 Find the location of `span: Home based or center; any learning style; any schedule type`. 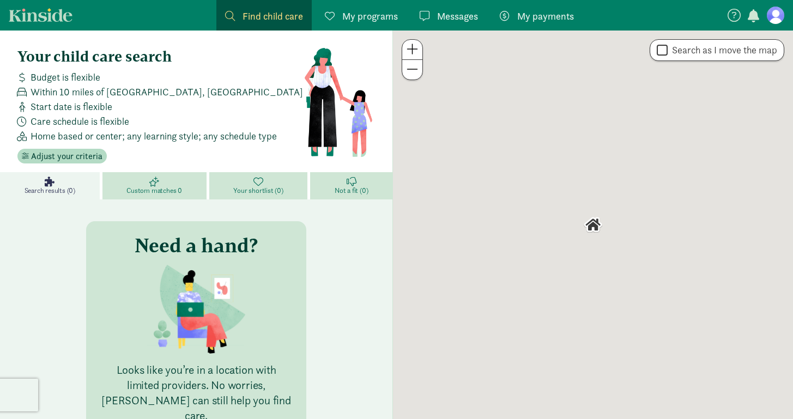

span: Home based or center; any learning style; any schedule type is located at coordinates (154, 136).